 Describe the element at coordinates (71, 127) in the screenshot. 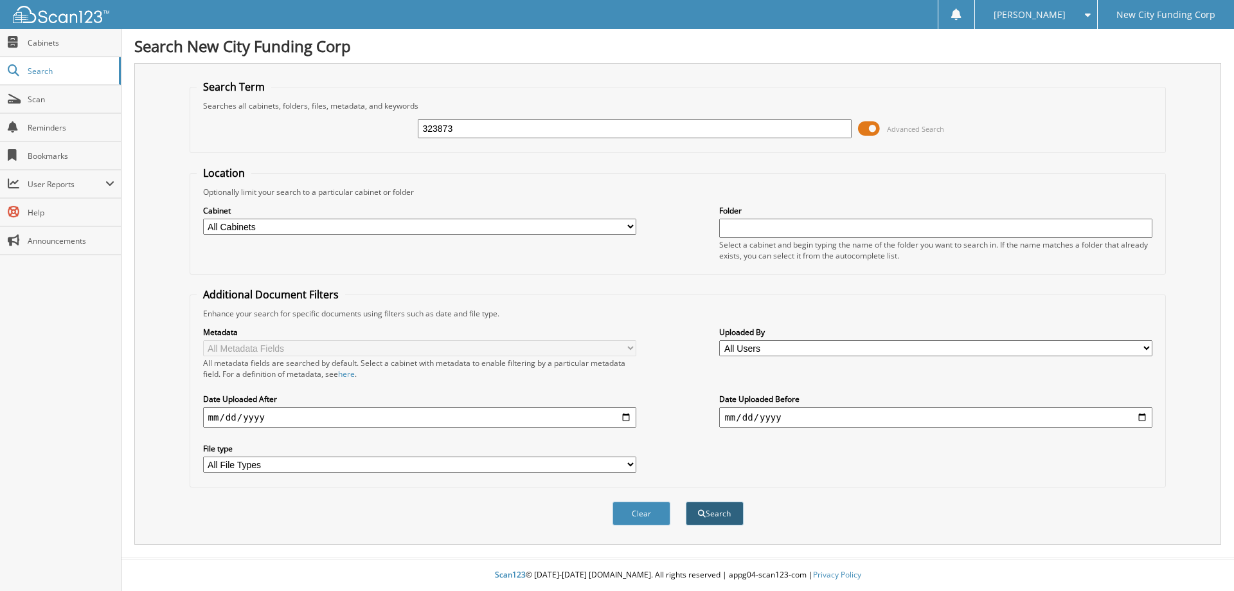

I see `span: Reminders` at that location.